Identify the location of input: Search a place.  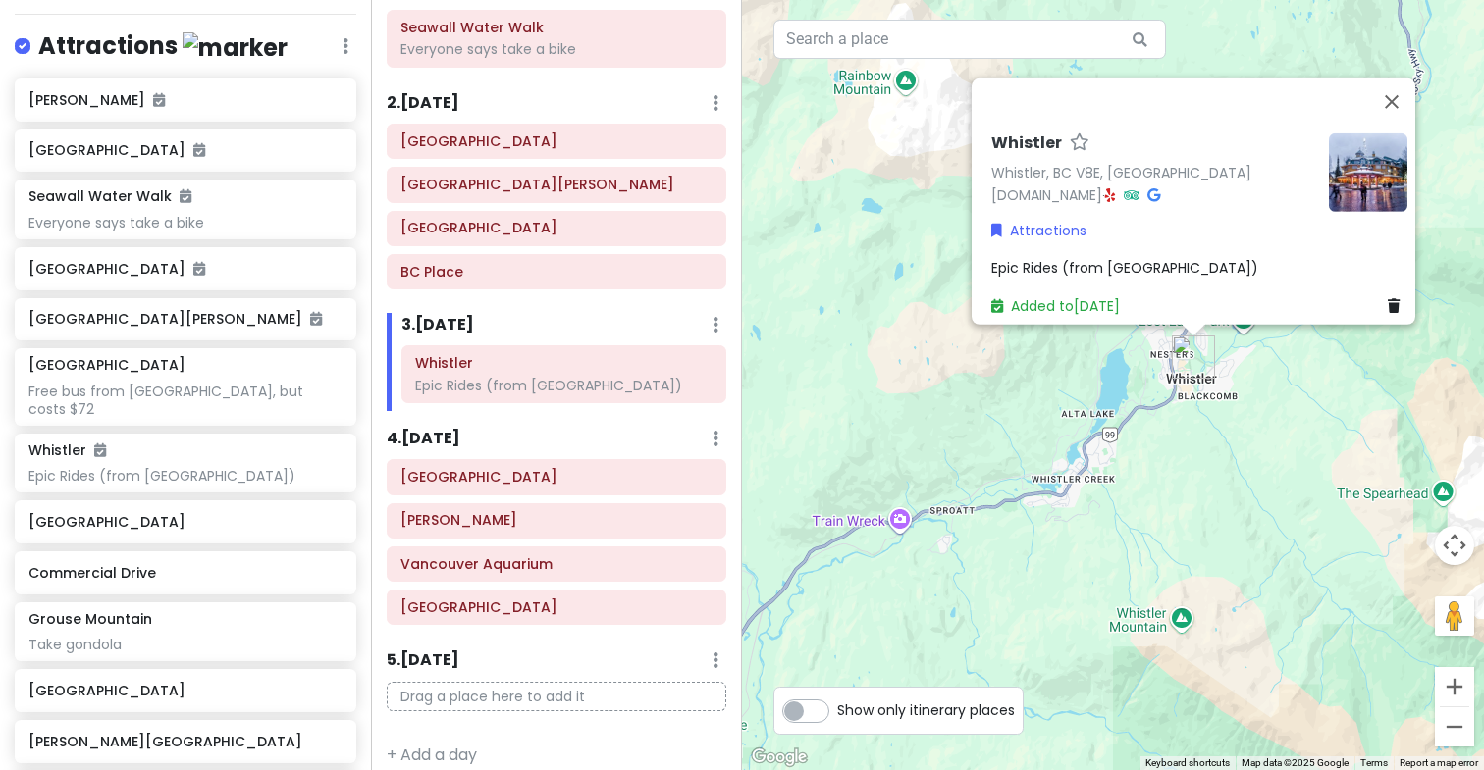
(970, 39).